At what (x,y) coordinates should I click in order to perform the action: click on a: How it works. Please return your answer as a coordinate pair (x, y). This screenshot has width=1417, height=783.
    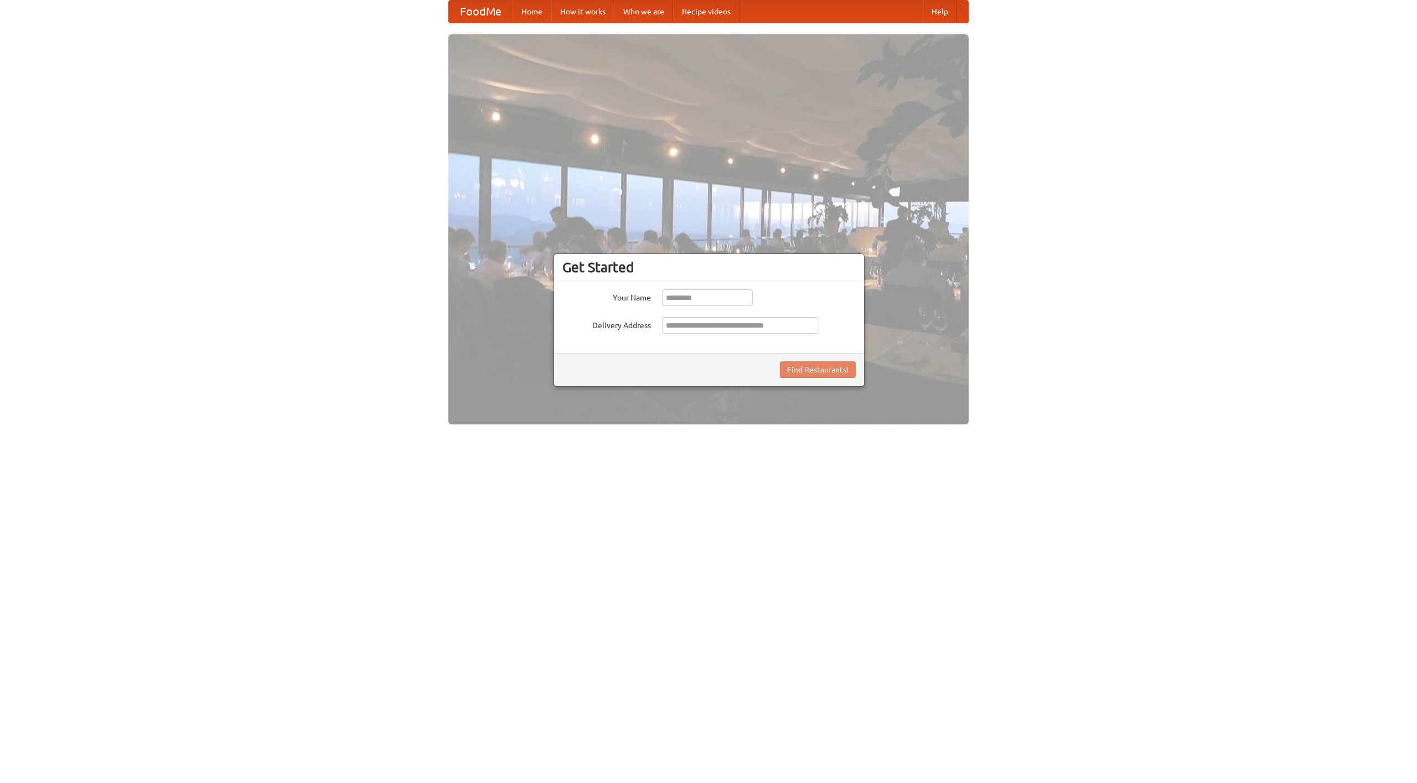
    Looking at the image, I should click on (583, 12).